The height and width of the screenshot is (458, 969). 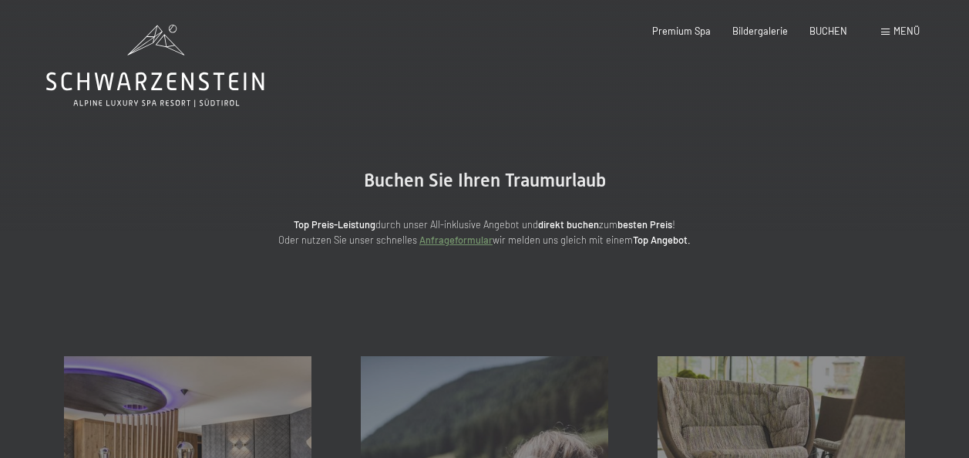 What do you see at coordinates (828, 31) in the screenshot?
I see `a: BUCHEN` at bounding box center [828, 31].